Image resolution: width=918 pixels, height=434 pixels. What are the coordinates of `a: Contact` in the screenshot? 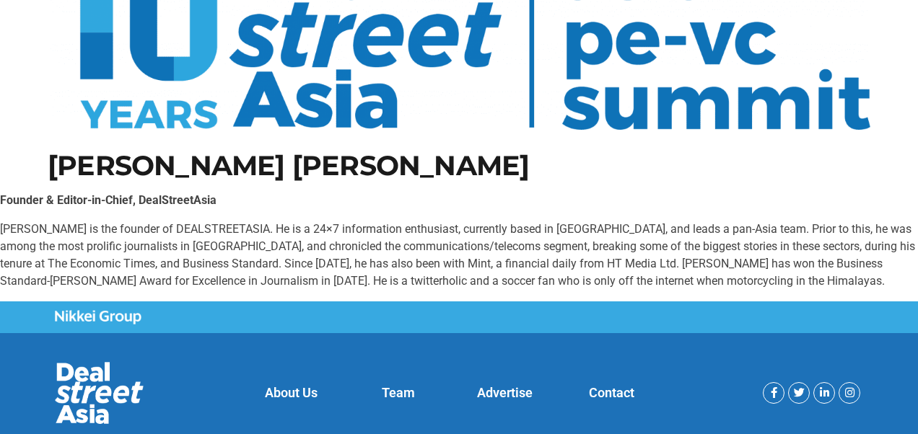 It's located at (611, 392).